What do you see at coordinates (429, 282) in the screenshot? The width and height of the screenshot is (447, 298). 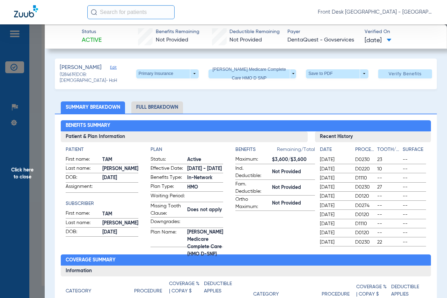 I see `div: Chat Widget` at bounding box center [429, 282].